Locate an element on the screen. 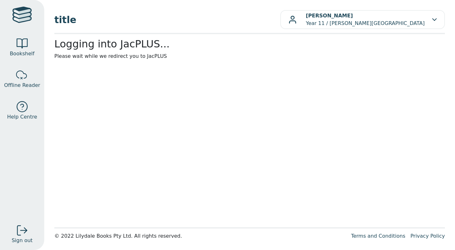 The height and width of the screenshot is (250, 455). span: title is located at coordinates (167, 20).